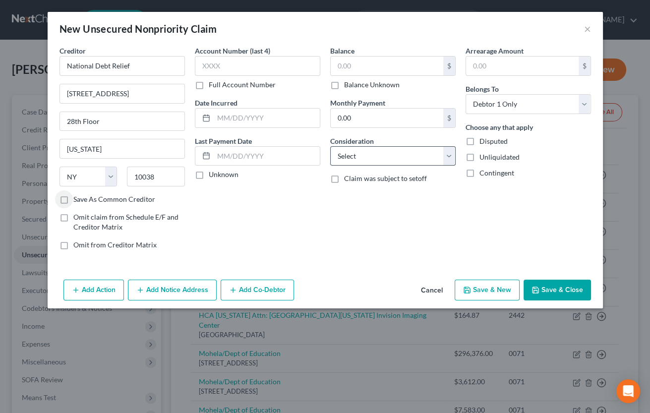 The height and width of the screenshot is (413, 650). What do you see at coordinates (126, 222) in the screenshot?
I see `span: Omit claim from Schedule E/F and Creditor Matrix` at bounding box center [126, 222].